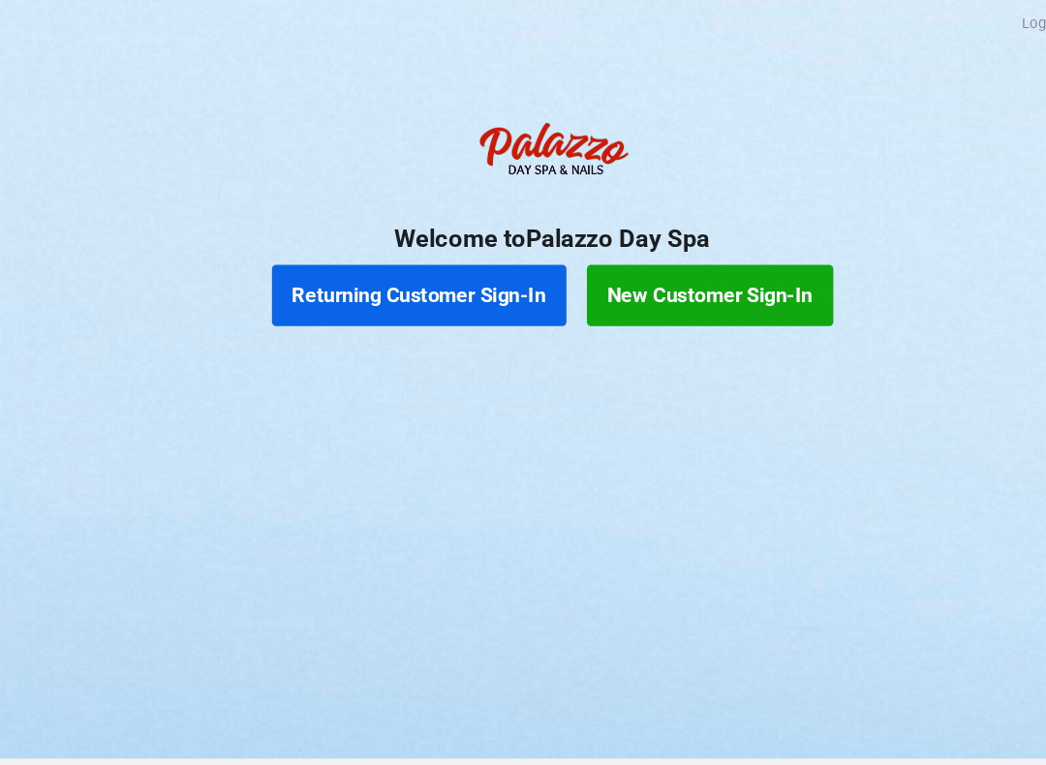  I want to click on img: favicon.ico, so click(442, 742).